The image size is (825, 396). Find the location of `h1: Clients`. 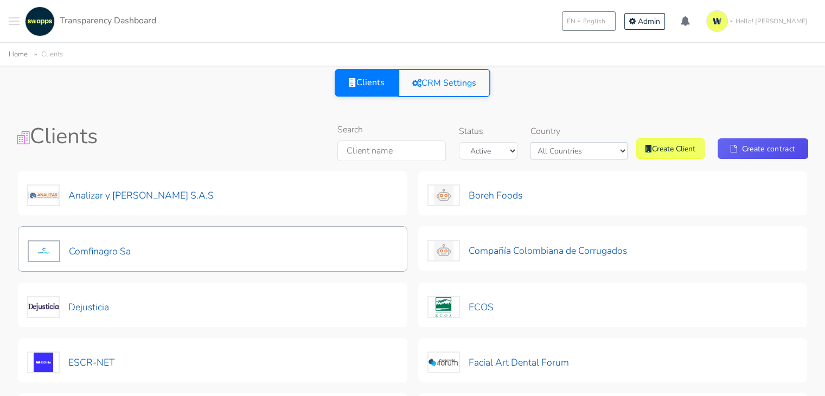

h1: Clients is located at coordinates (143, 136).